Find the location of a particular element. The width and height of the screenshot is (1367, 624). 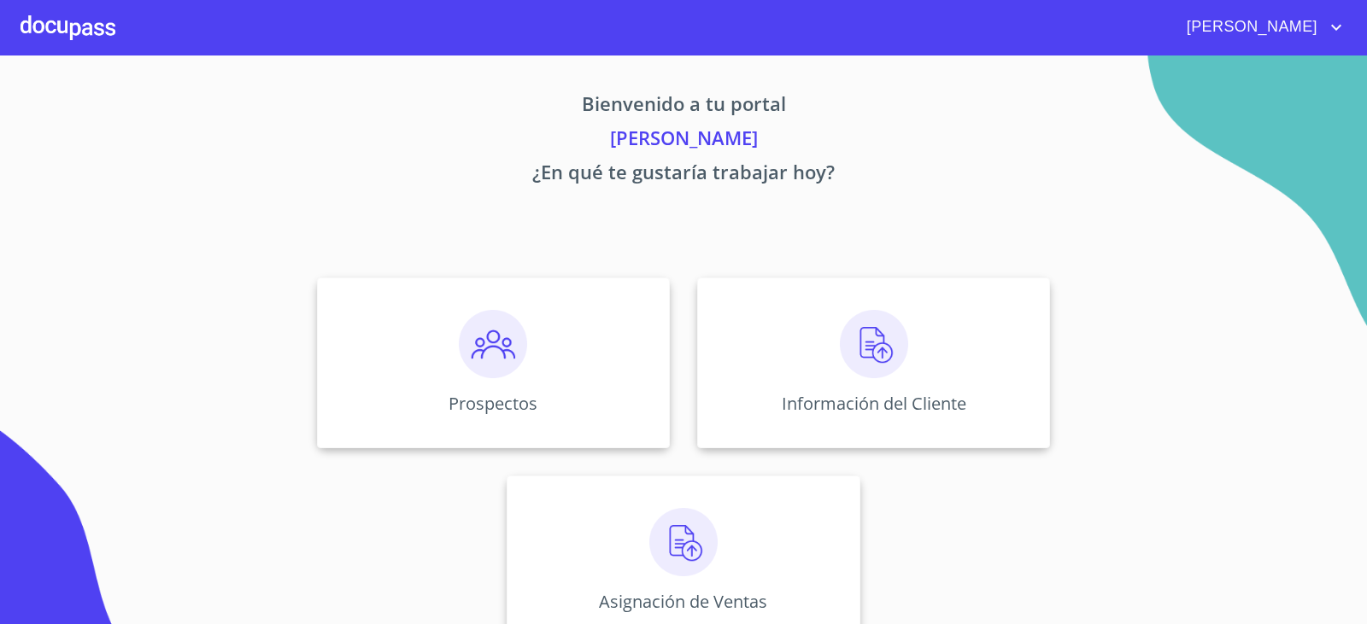

img: prospectos.png is located at coordinates (493, 344).